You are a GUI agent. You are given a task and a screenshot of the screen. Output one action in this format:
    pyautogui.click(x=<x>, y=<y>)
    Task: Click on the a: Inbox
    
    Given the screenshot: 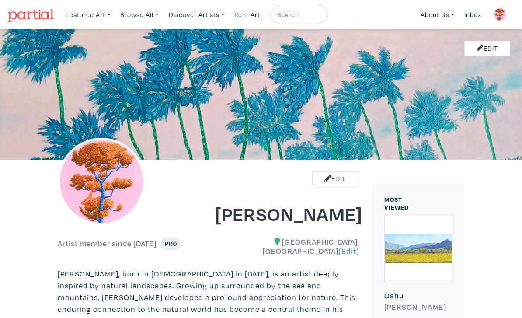 What is the action you would take?
    pyautogui.click(x=473, y=14)
    